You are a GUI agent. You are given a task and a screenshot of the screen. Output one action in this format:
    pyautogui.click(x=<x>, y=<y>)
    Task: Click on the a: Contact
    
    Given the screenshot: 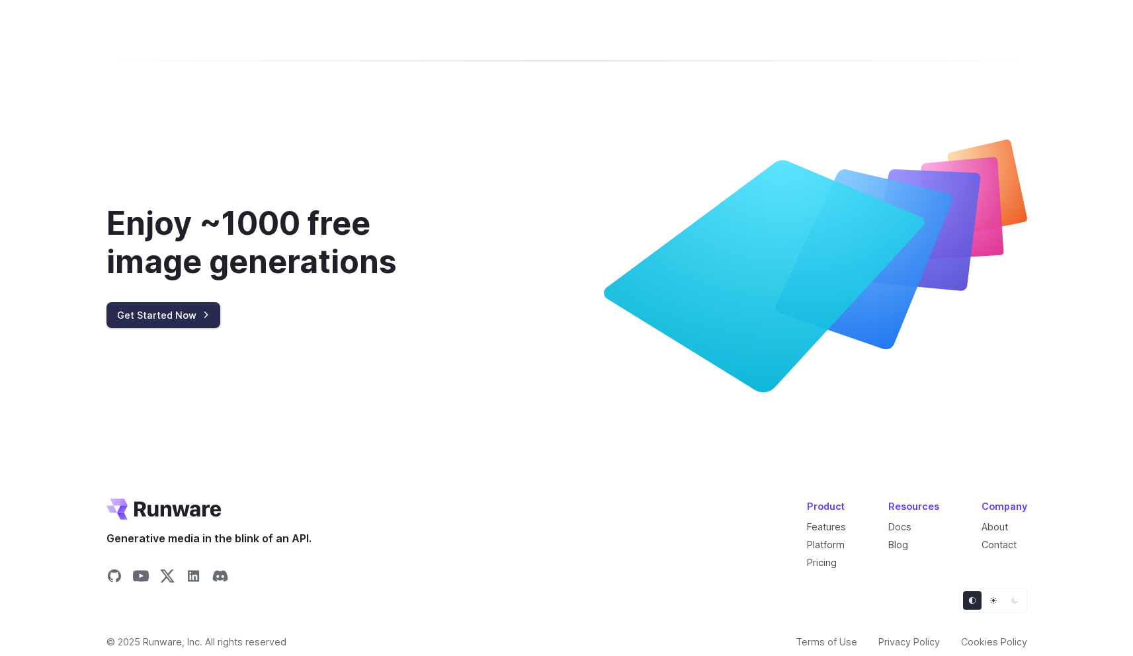 What is the action you would take?
    pyautogui.click(x=999, y=545)
    